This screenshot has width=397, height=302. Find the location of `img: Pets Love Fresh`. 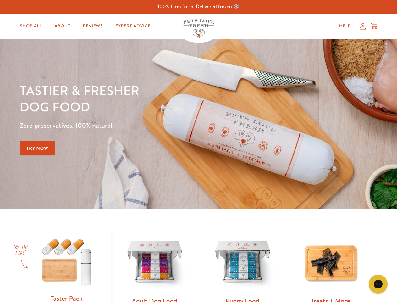

img: Pets Love Fresh is located at coordinates (199, 29).